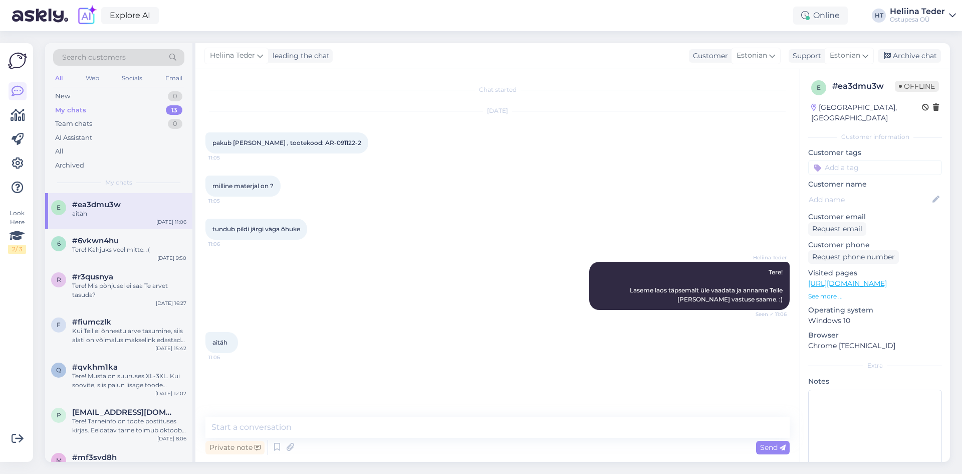  Describe the element at coordinates (923, 16) in the screenshot. I see `a: Heliina TederOstupesa OÜ` at that location.